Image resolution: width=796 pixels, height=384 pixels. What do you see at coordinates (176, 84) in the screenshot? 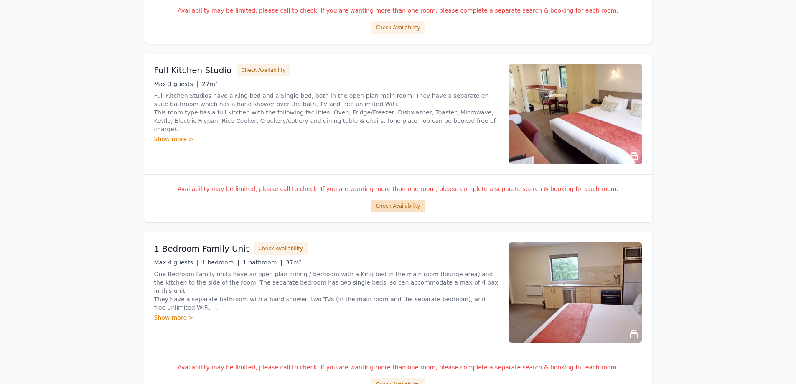
I see `span: Max 3 guests |` at bounding box center [176, 84].